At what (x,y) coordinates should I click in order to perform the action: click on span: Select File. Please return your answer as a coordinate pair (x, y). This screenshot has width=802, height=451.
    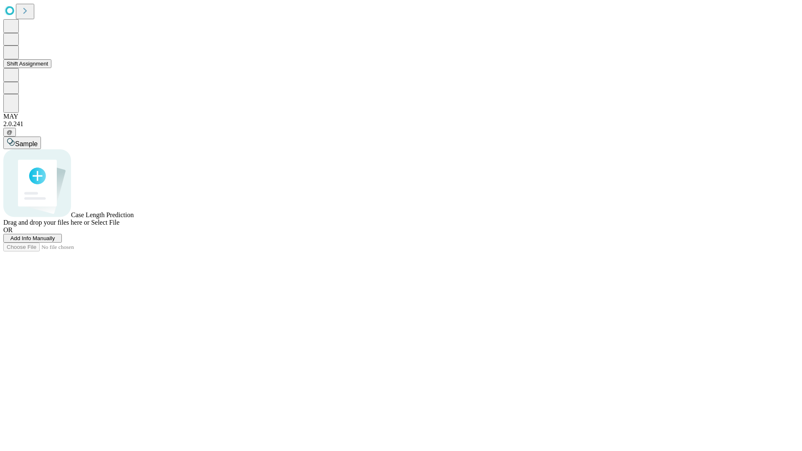
    Looking at the image, I should click on (105, 222).